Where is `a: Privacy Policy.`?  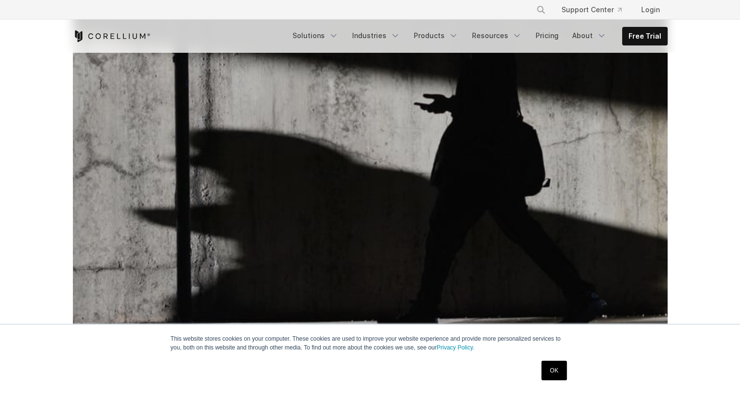
a: Privacy Policy. is located at coordinates (456, 348).